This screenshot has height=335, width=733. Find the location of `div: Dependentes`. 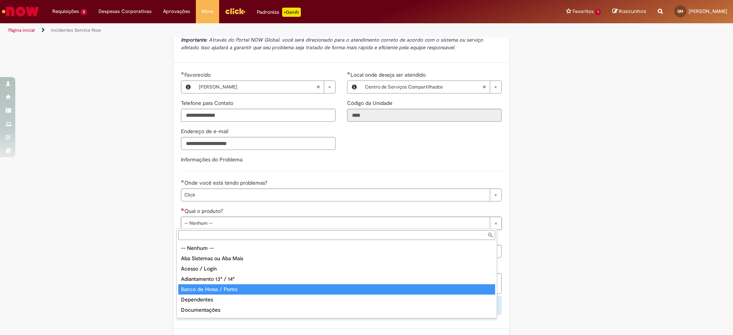

div: Dependentes is located at coordinates (337, 300).